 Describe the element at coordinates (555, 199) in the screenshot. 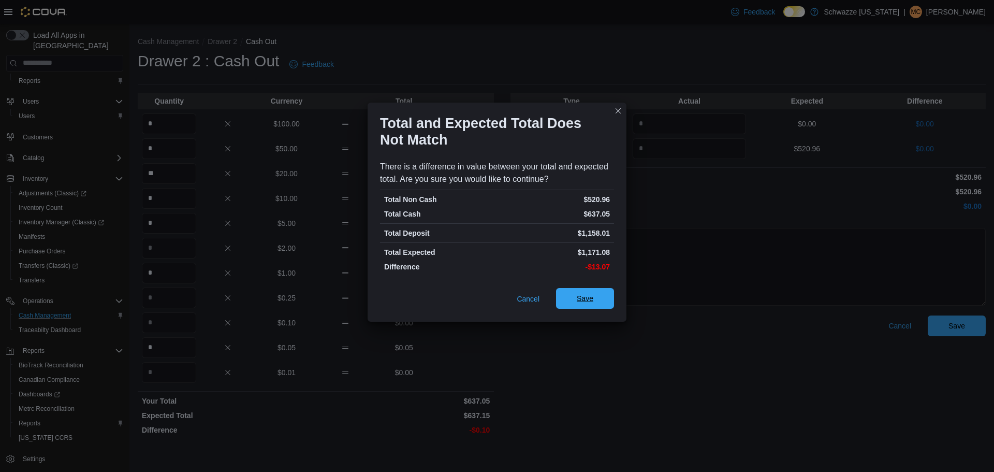

I see `p: $520.96` at that location.